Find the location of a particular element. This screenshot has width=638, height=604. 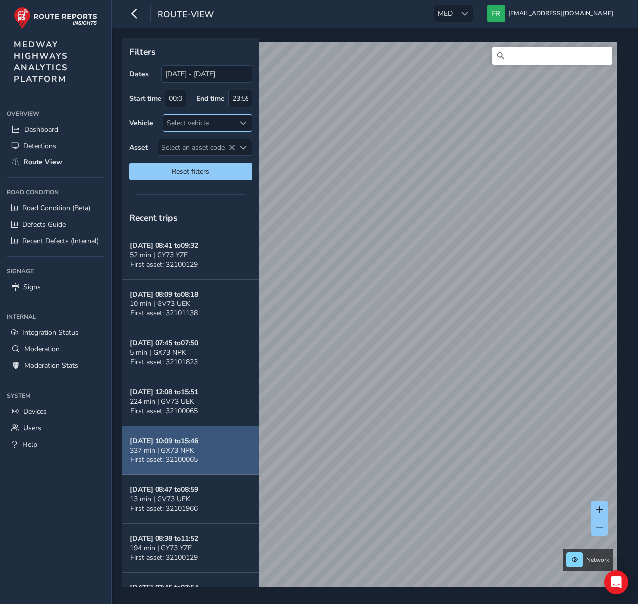

span: Devices is located at coordinates (35, 411).